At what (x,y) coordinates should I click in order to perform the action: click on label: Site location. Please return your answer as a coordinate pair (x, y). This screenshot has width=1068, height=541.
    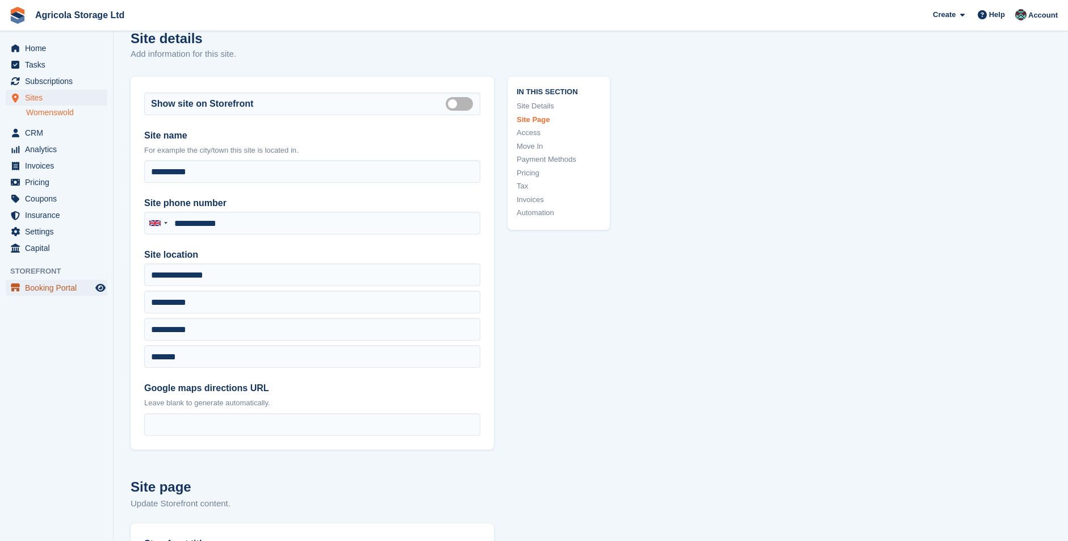
    Looking at the image, I should click on (312, 255).